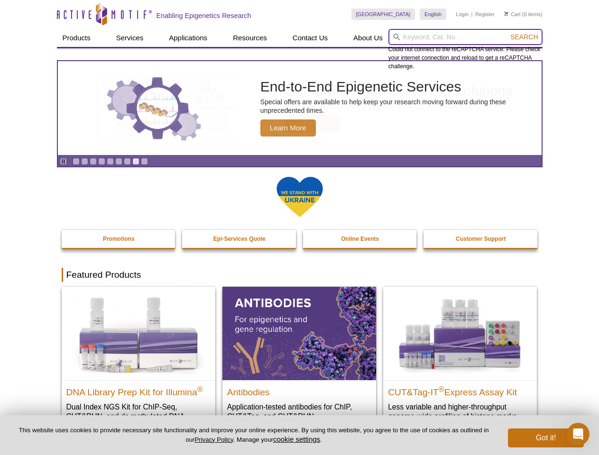 This screenshot has width=599, height=455. What do you see at coordinates (299, 412) in the screenshot?
I see `p: Application-tested antibodies for ChIP, CUT&Tag, and CUT&RUN.` at bounding box center [299, 412].